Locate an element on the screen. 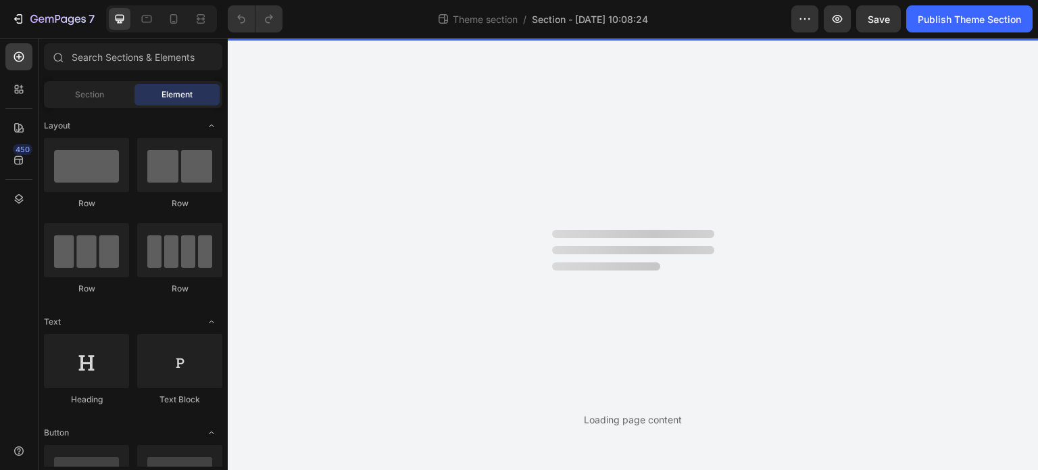 The width and height of the screenshot is (1038, 470). p: 7 is located at coordinates (91, 19).